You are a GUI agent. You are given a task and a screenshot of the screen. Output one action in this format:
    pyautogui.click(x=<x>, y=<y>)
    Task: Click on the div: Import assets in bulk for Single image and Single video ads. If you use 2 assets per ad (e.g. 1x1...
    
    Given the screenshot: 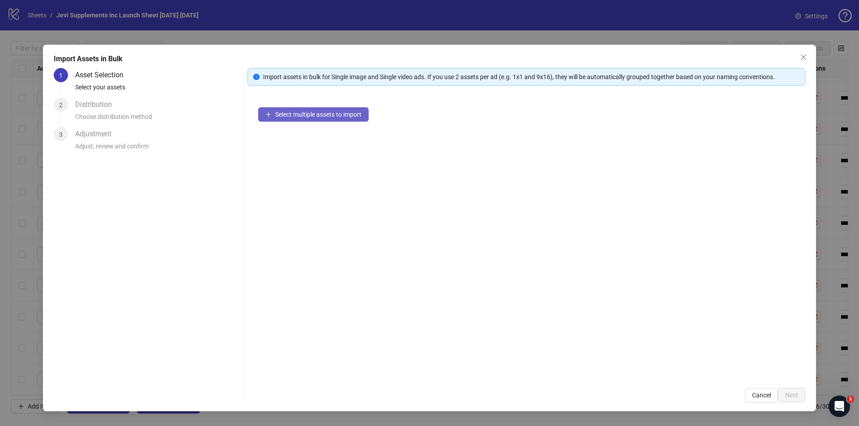 What is the action you would take?
    pyautogui.click(x=531, y=77)
    